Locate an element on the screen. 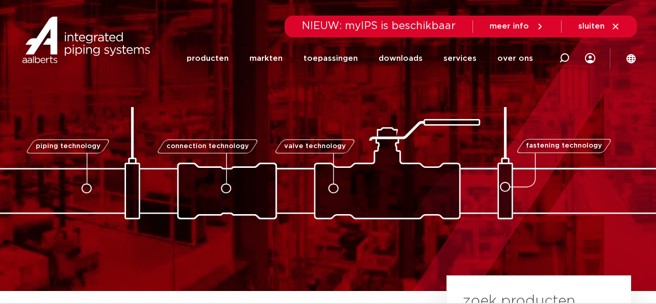  a: producten is located at coordinates (208, 58).